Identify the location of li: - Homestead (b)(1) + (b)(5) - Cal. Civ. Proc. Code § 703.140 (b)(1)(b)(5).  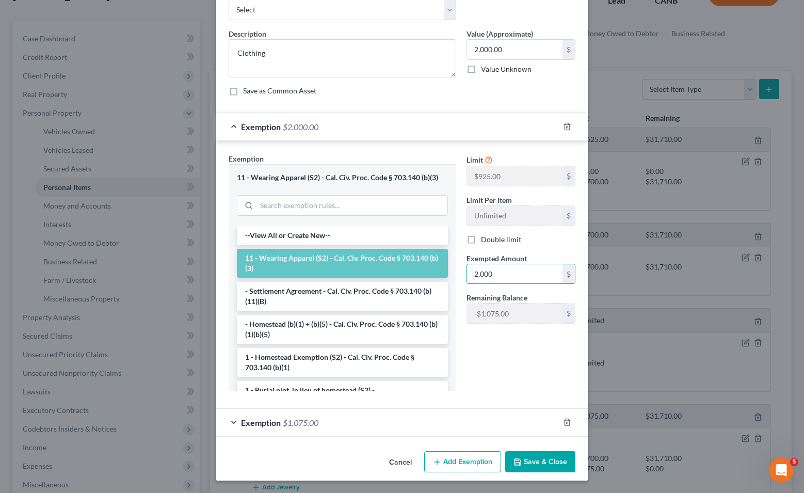
(342, 329).